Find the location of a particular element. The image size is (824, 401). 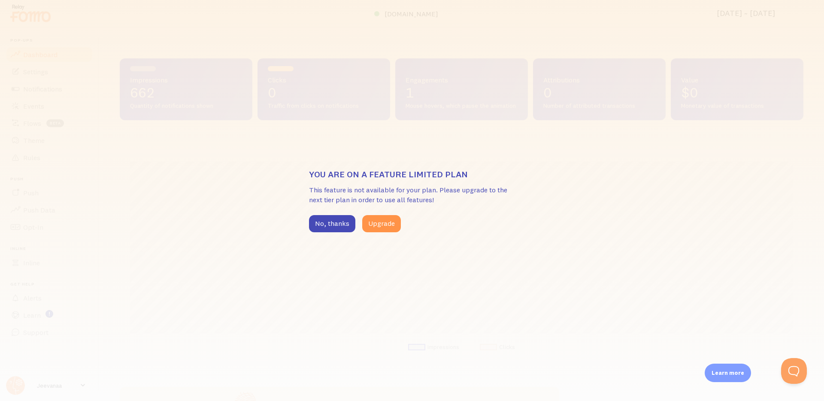

h3: You are on a feature limited plan is located at coordinates (412, 174).